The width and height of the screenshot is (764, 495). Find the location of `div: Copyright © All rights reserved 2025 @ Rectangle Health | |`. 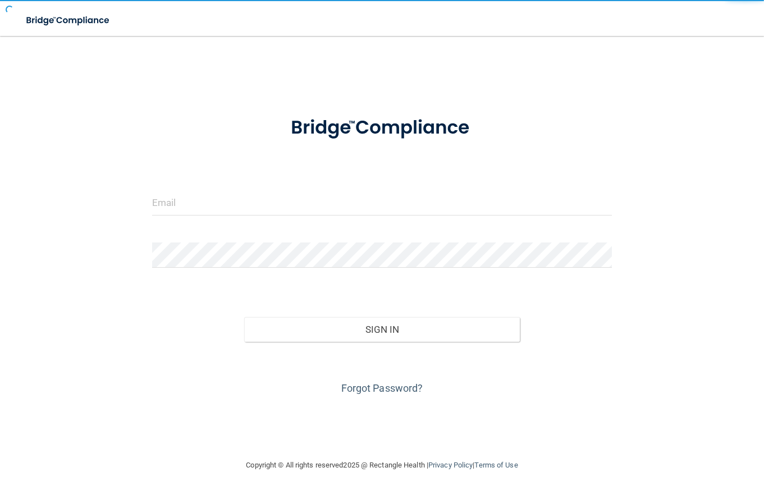

div: Copyright © All rights reserved 2025 @ Rectangle Health | | is located at coordinates (382, 465).